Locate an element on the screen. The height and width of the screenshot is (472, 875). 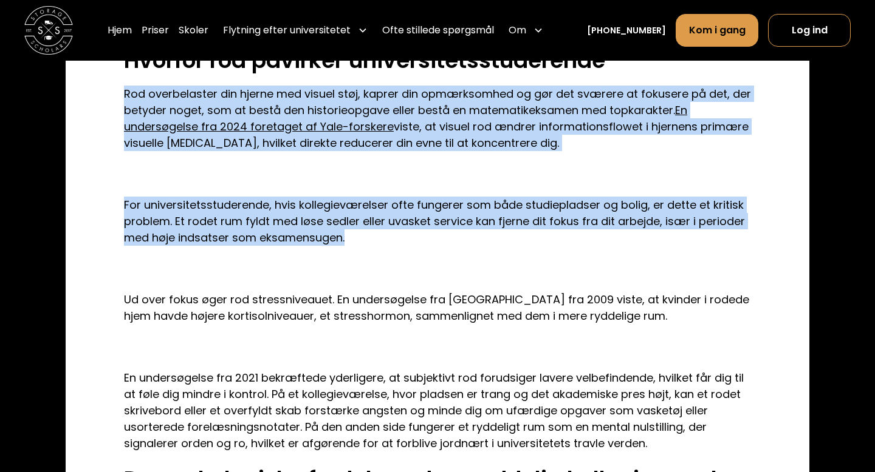
a: hjem is located at coordinates (49, 30).